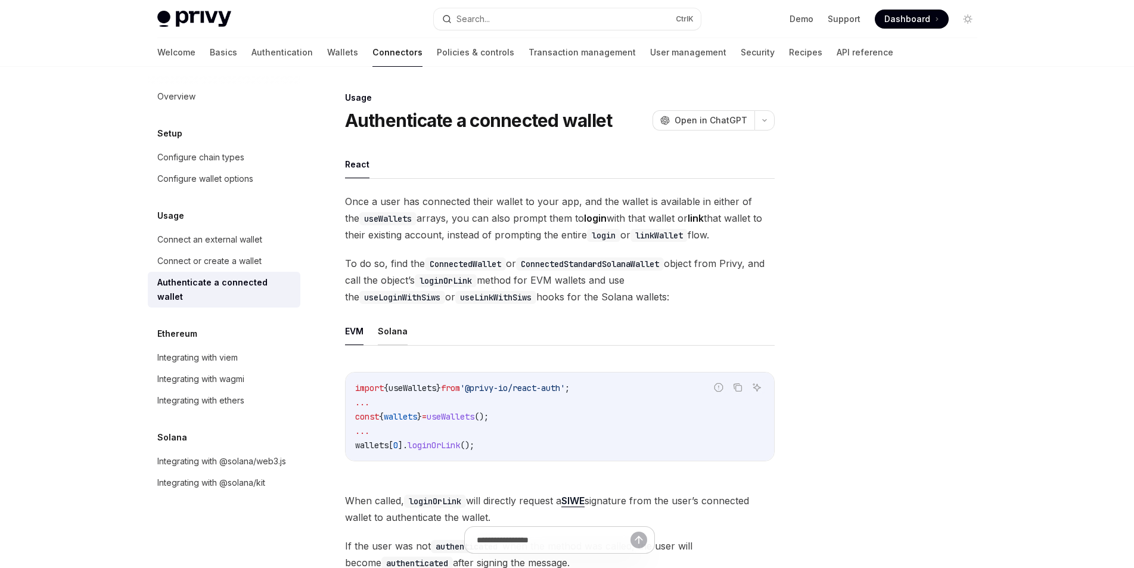  Describe the element at coordinates (801, 19) in the screenshot. I see `a: Demo` at that location.